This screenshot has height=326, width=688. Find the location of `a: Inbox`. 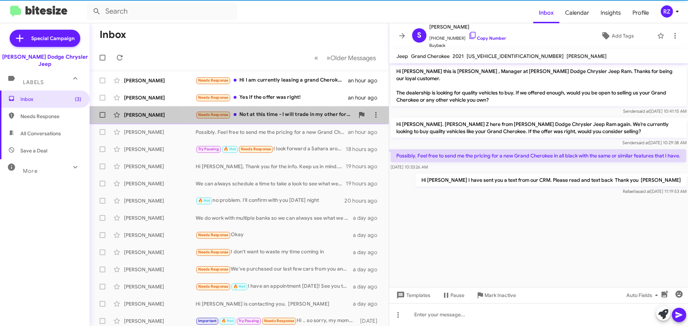

a: Inbox is located at coordinates (546, 13).